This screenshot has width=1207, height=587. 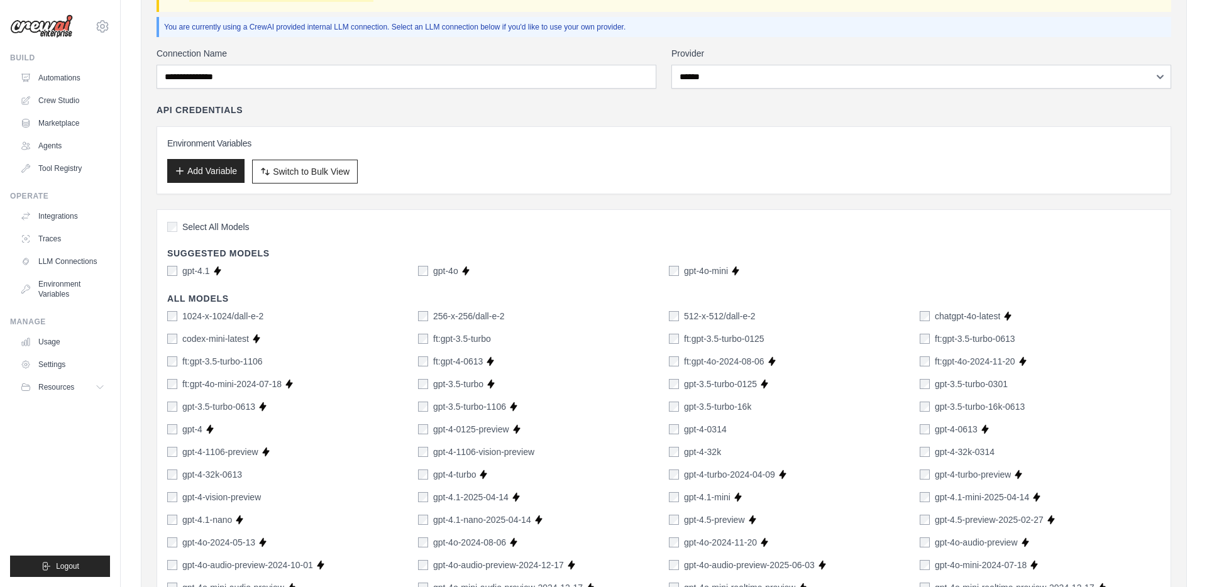 I want to click on input: 512-x-512/dall-e-2, so click(x=674, y=316).